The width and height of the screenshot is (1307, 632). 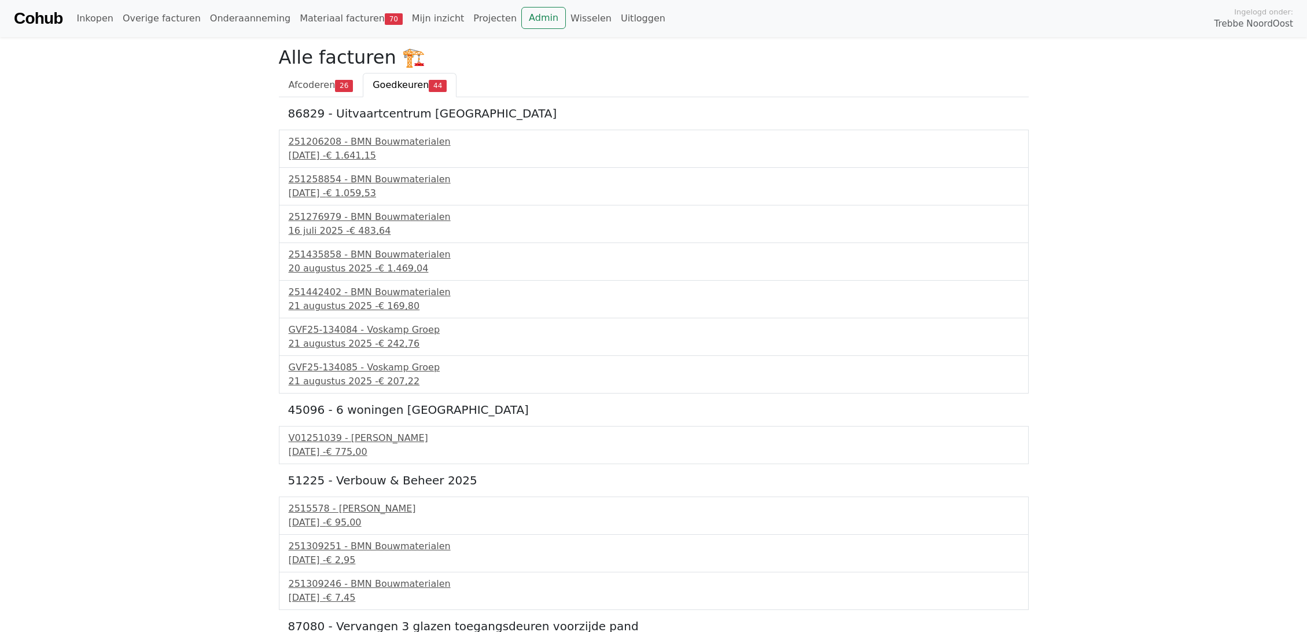 I want to click on span: € 483,64, so click(x=370, y=230).